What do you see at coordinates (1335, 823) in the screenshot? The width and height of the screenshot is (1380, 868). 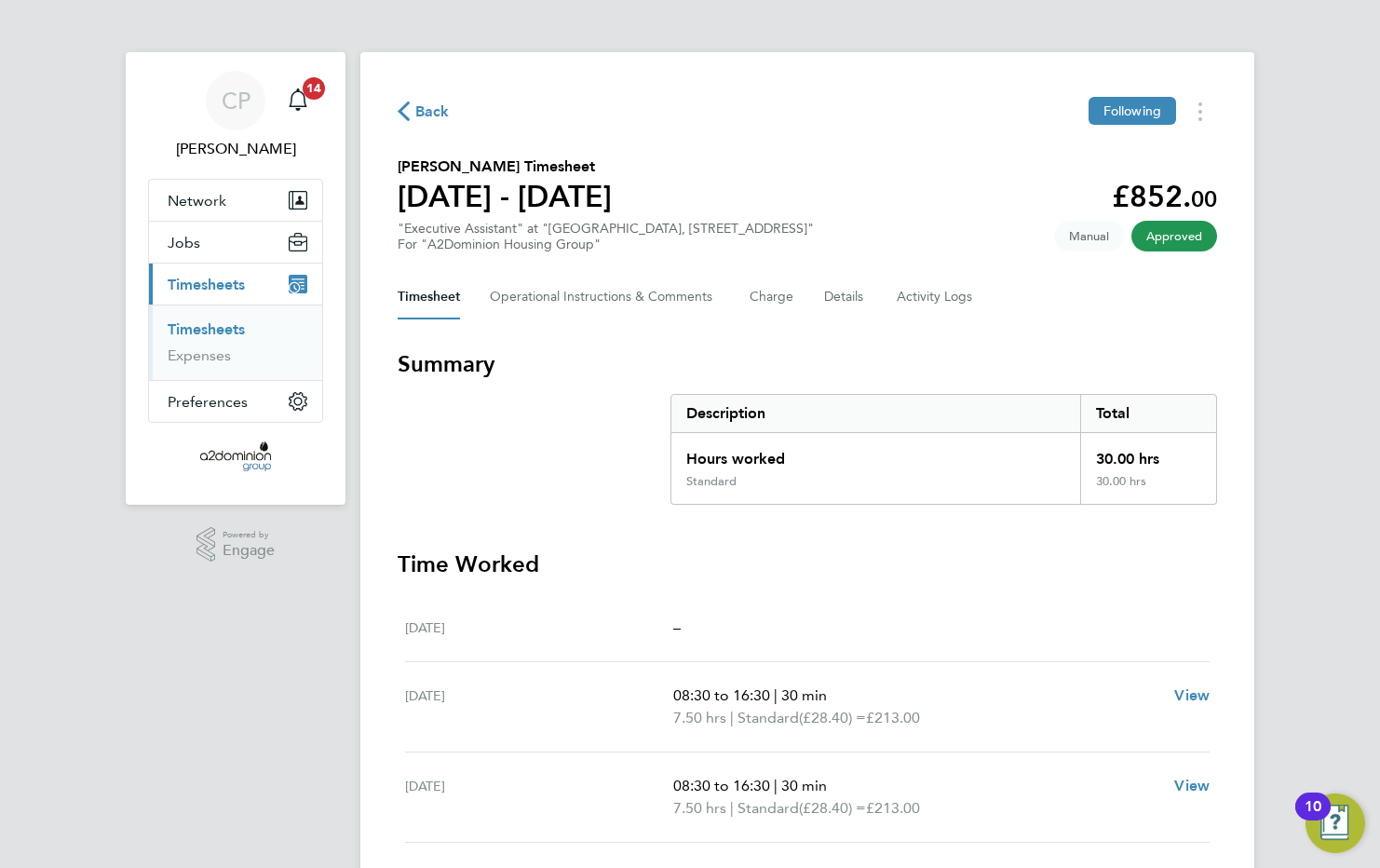 I see `button: Open Resource Center, 10 new notifications` at bounding box center [1335, 823].